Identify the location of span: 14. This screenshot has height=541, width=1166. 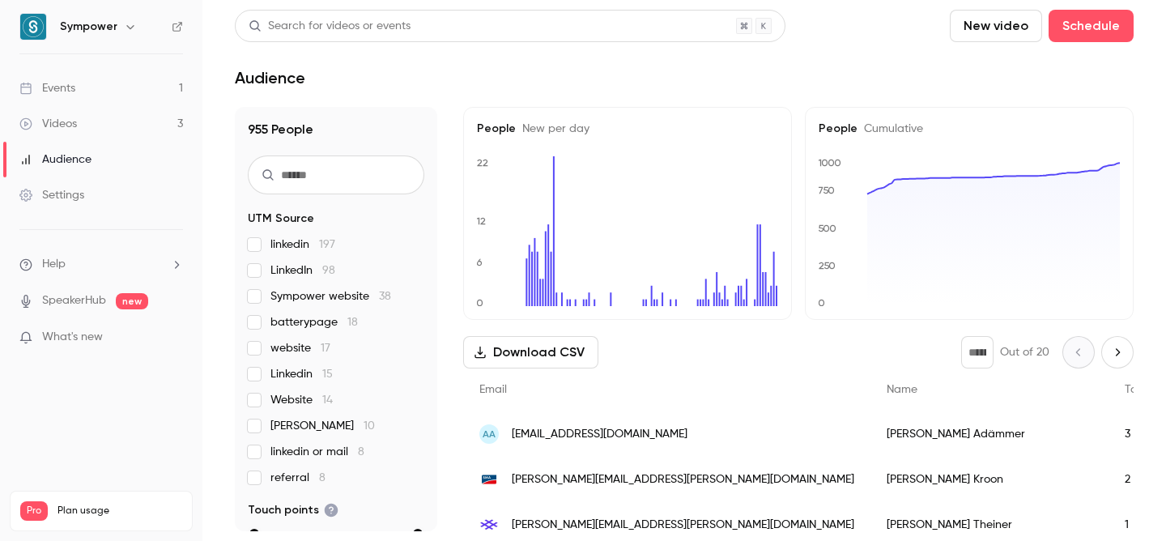
(327, 400).